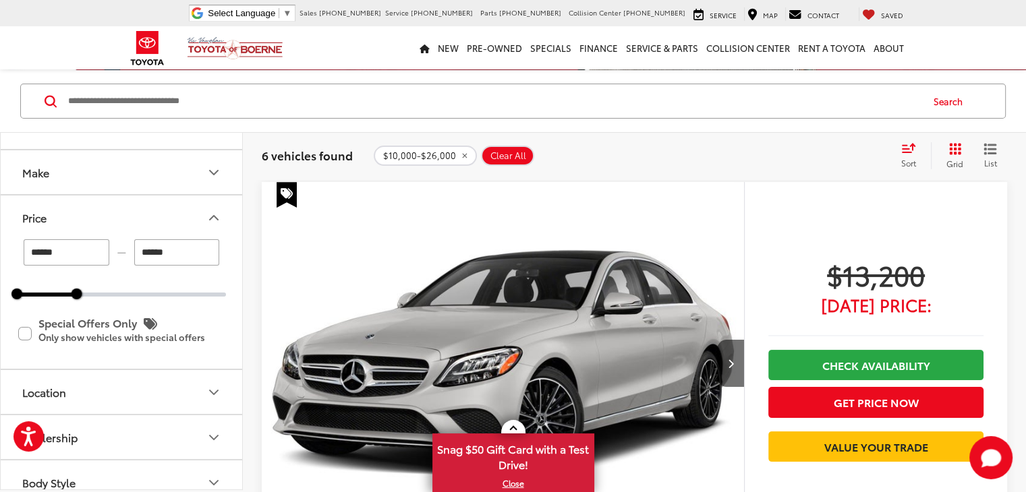  I want to click on button: List View, so click(990, 156).